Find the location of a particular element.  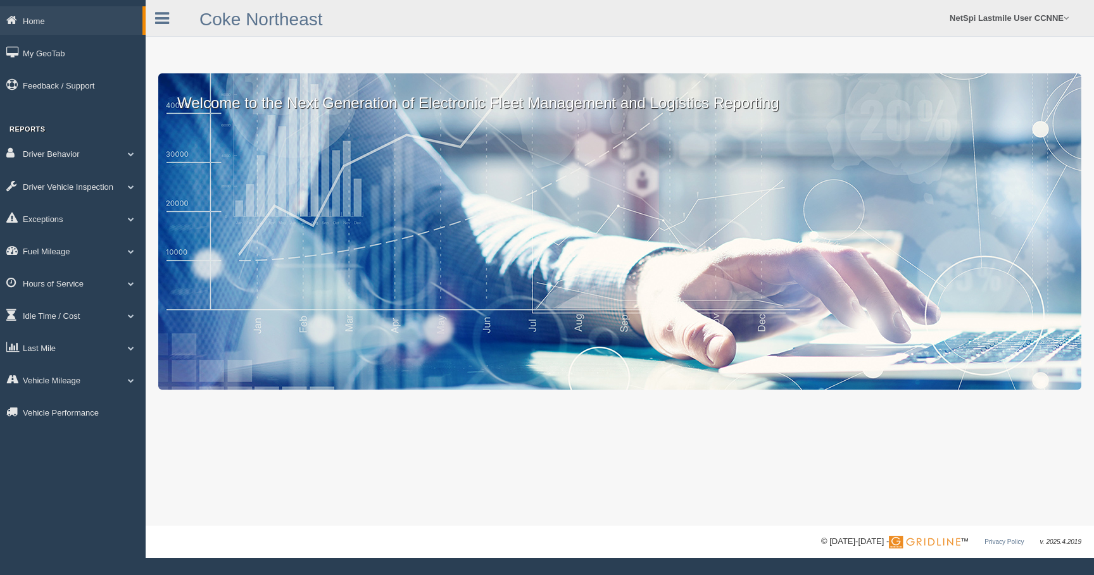

img: Gridline is located at coordinates (924, 542).